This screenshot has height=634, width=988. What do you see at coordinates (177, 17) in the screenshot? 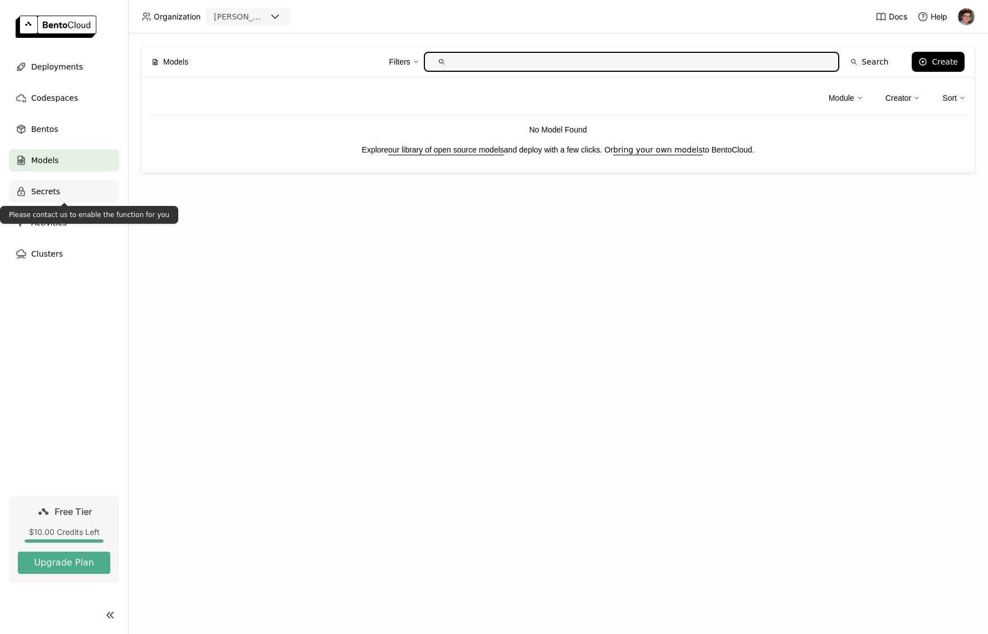
I see `span: Organization` at bounding box center [177, 17].